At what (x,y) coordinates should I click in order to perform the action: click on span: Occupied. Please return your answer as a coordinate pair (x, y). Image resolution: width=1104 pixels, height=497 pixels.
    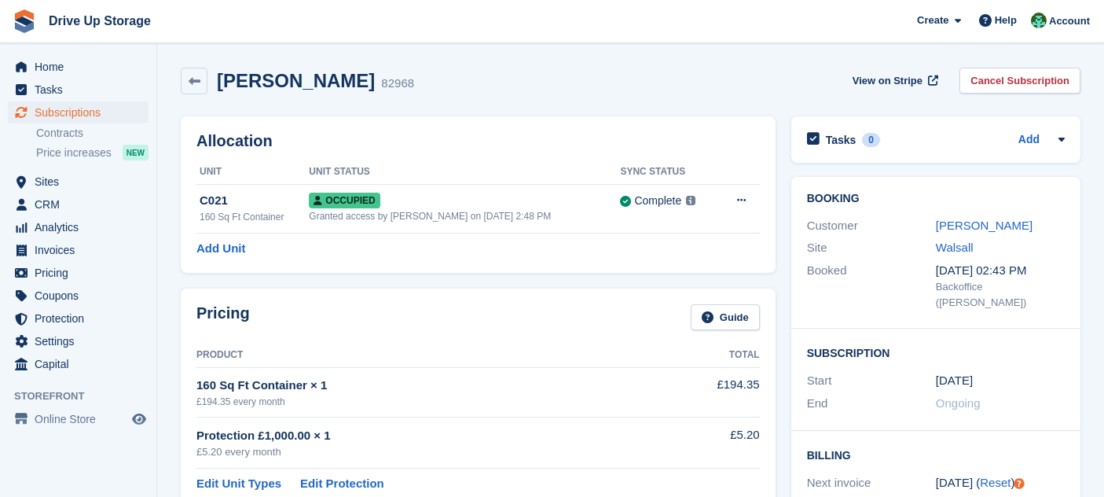
    Looking at the image, I should click on (344, 200).